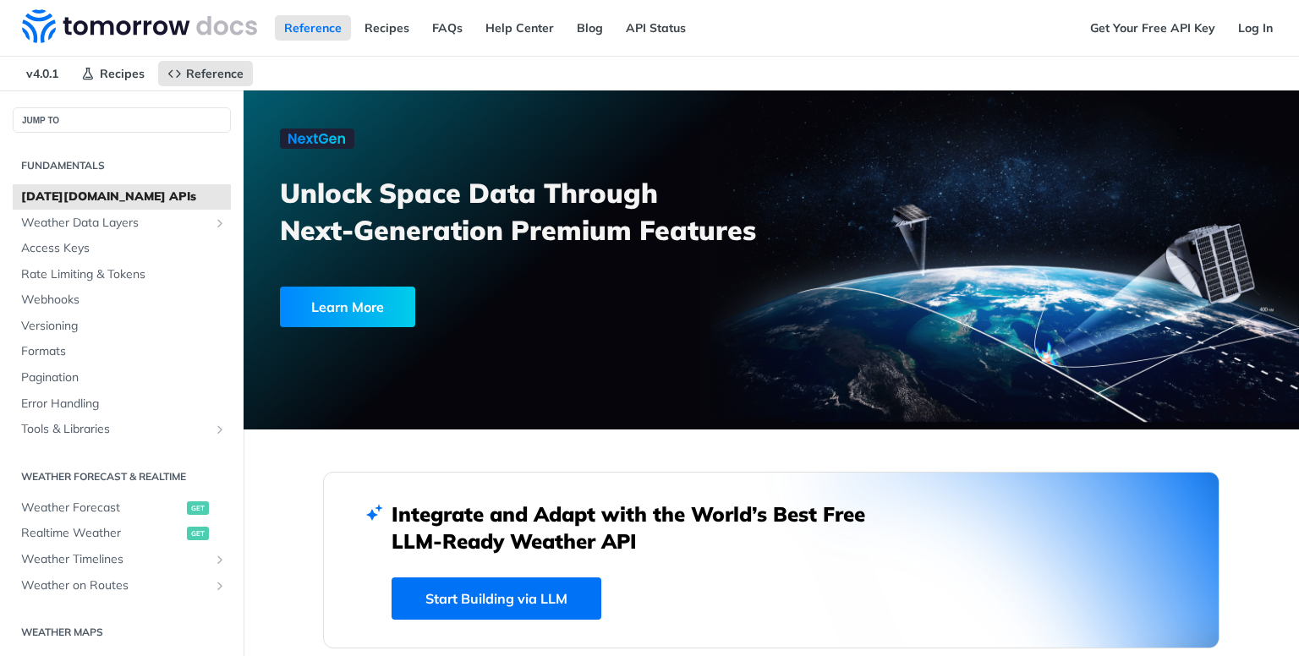 The image size is (1299, 656). Describe the element at coordinates (122, 120) in the screenshot. I see `button: JUMP TO` at that location.